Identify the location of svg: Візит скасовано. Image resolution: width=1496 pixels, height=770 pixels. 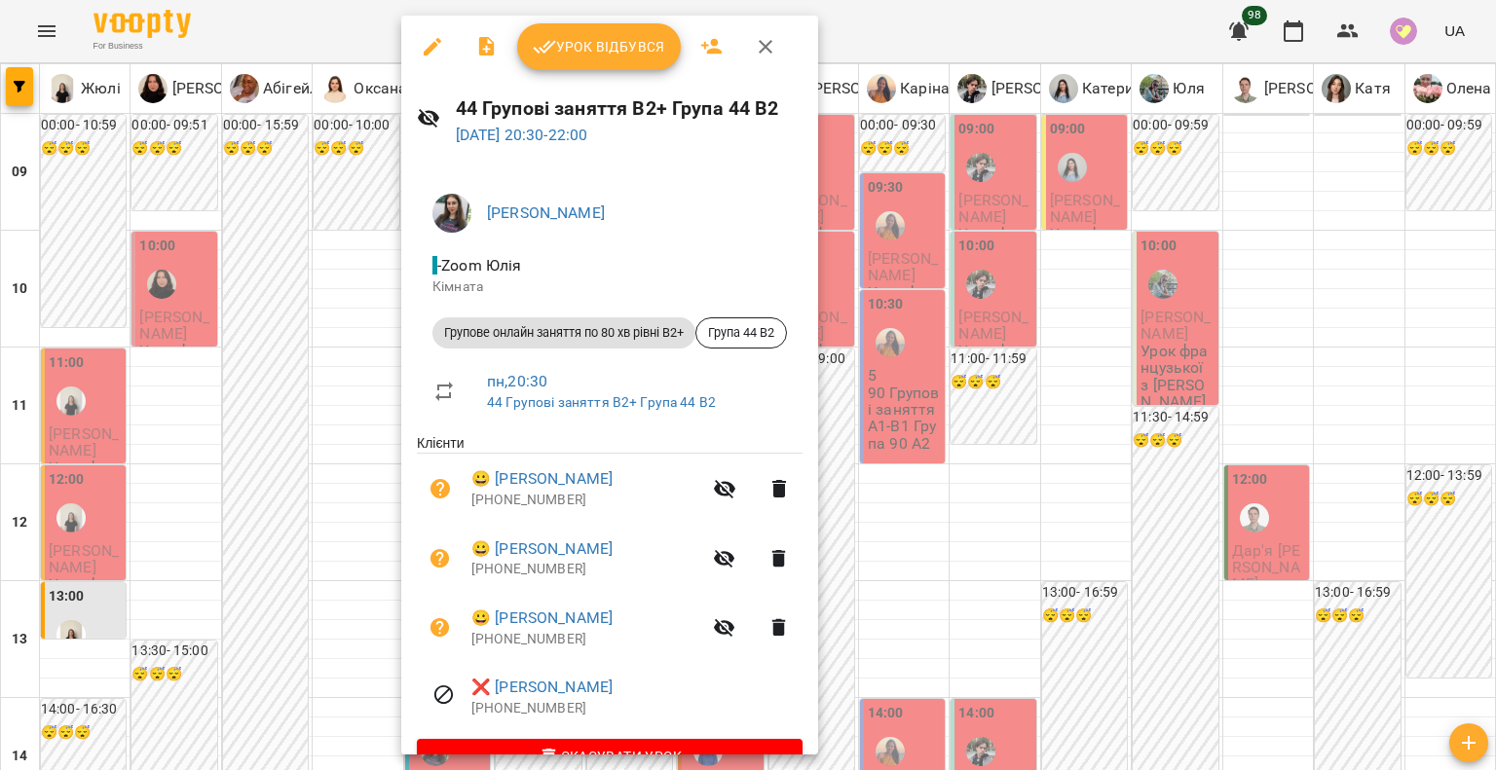
(444, 695).